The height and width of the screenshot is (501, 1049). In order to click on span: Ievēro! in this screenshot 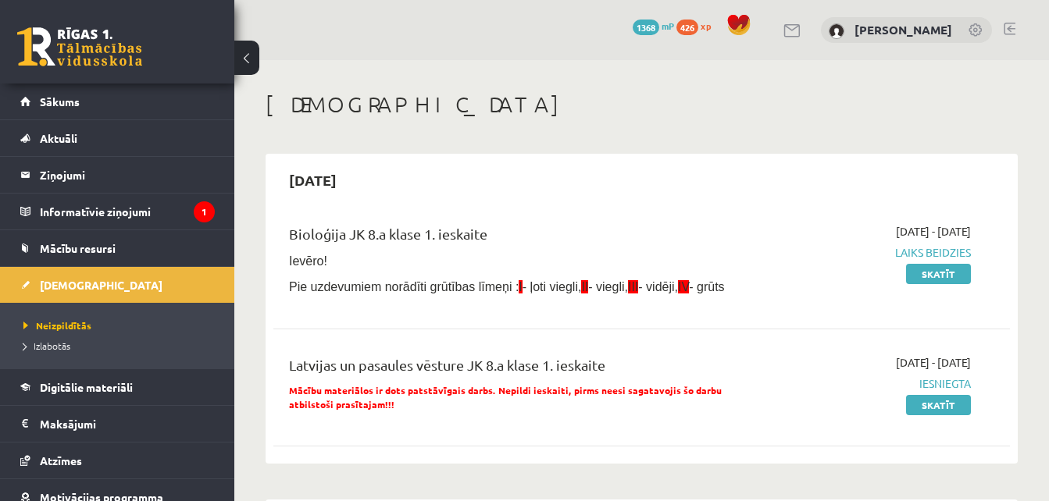, I will do `click(308, 261)`.